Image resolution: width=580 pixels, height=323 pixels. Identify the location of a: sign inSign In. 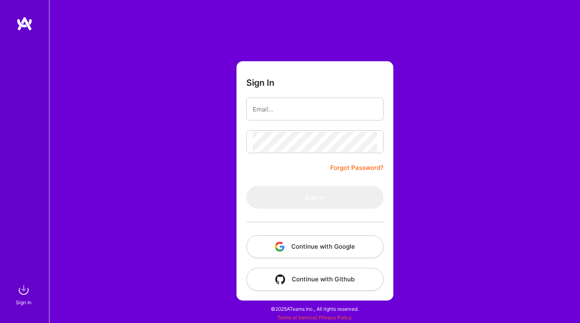
(25, 294).